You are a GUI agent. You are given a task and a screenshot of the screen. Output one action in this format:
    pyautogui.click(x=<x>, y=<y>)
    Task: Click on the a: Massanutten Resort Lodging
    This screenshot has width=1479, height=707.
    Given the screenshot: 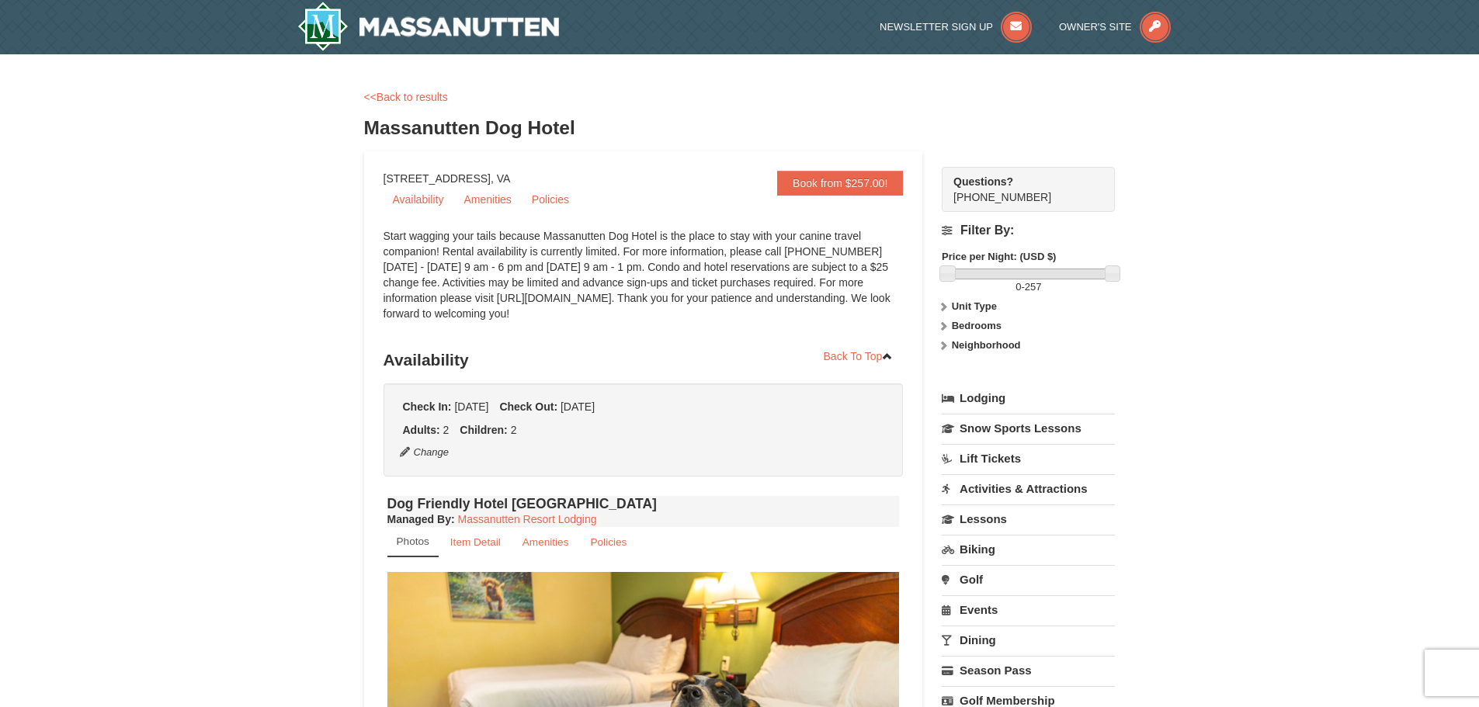 What is the action you would take?
    pyautogui.click(x=527, y=519)
    